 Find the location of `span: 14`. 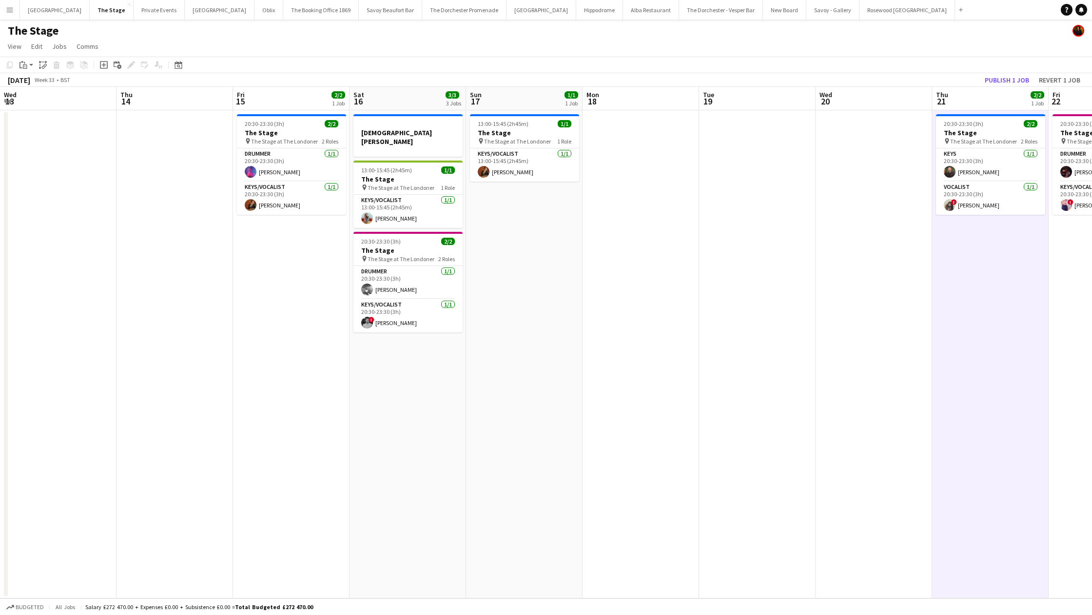

span: 14 is located at coordinates (126, 101).